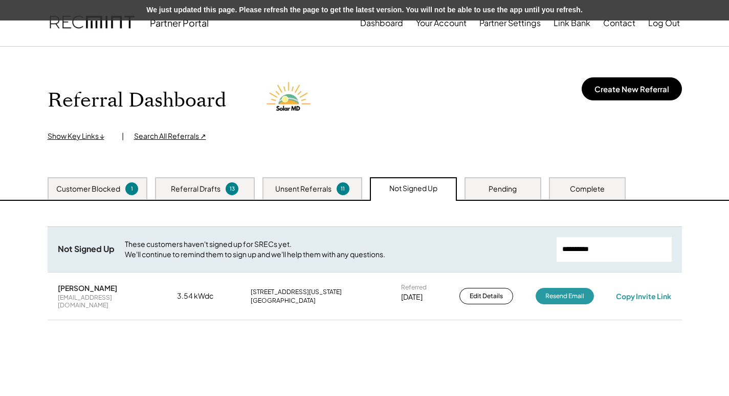 Image resolution: width=729 pixels, height=396 pixels. I want to click on div: 1, so click(132, 188).